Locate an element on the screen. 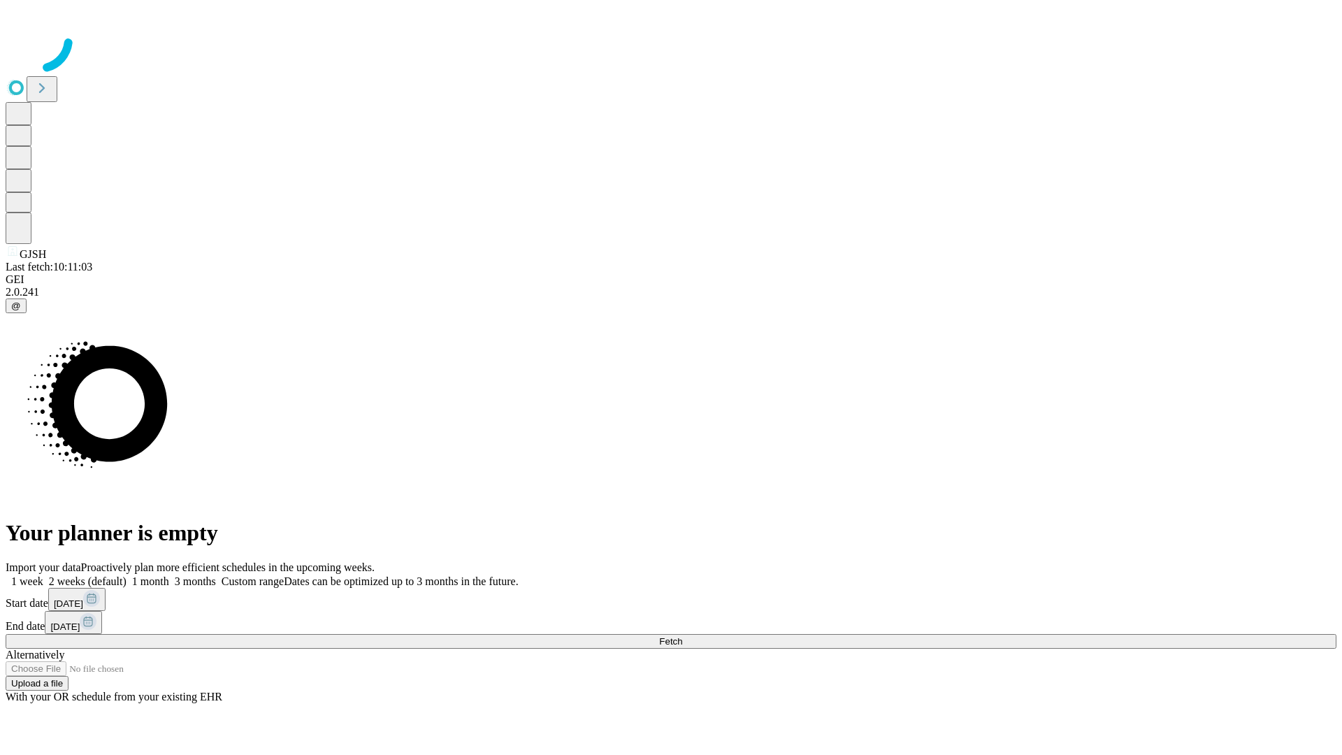  div: End date is located at coordinates (671, 622).